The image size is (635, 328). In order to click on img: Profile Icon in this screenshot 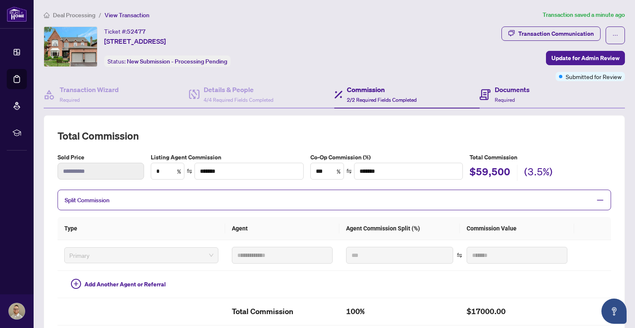, I will do `click(17, 311)`.